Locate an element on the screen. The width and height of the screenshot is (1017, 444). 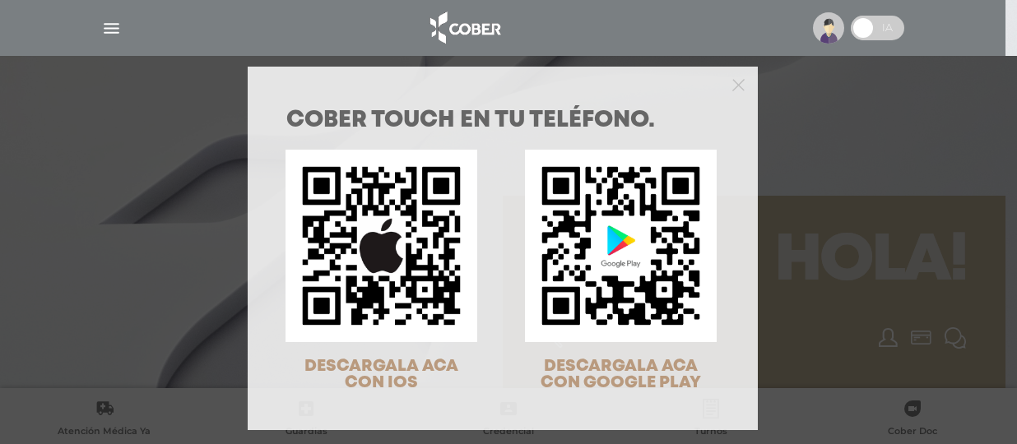
h1: COBER TOUCH en tu teléfono. is located at coordinates (503, 121).